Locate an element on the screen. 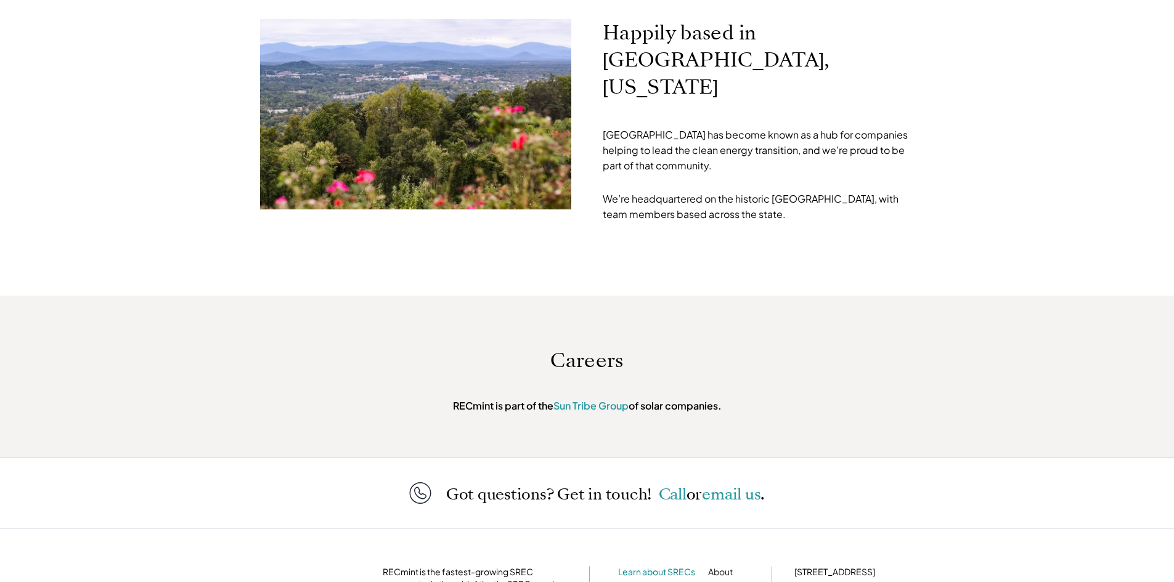 The height and width of the screenshot is (582, 1174). p: Careers is located at coordinates (586, 360).